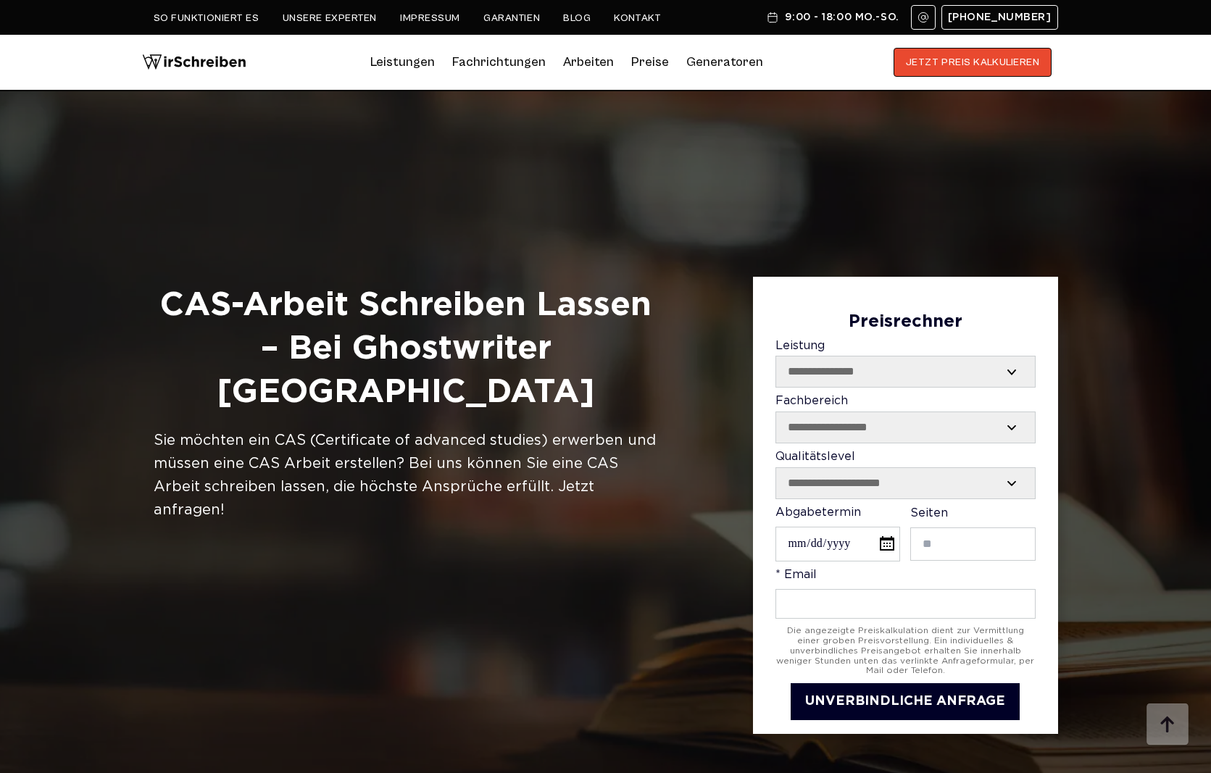  What do you see at coordinates (406, 475) in the screenshot?
I see `div: Sie möchten ein CAS (Certificate of advanced studies) erwerben und müssen eine CAS Arbeit erstell...` at bounding box center [406, 475].